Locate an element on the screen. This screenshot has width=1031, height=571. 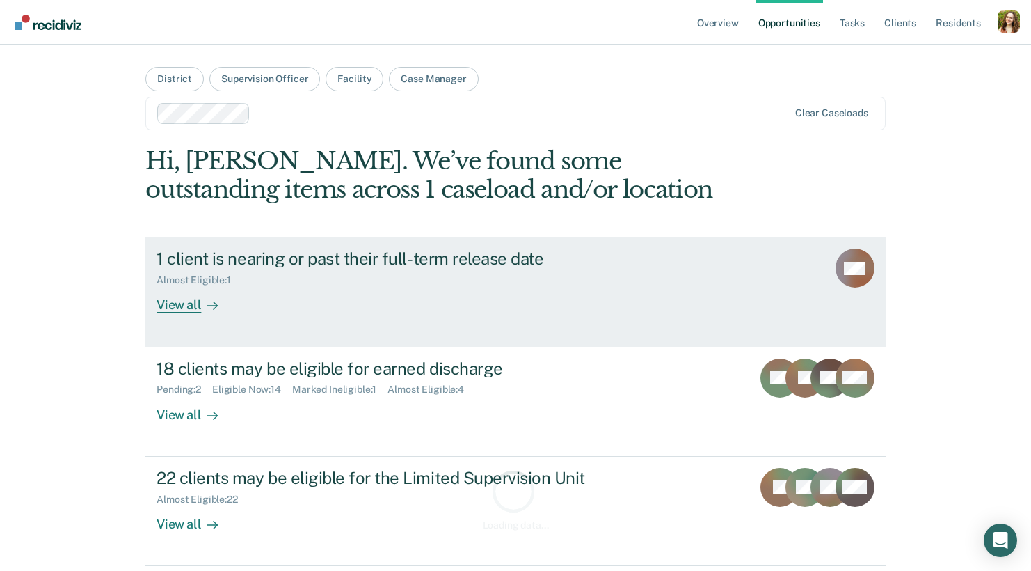
div: Open Intercom Messenger is located at coordinates (1001, 540).